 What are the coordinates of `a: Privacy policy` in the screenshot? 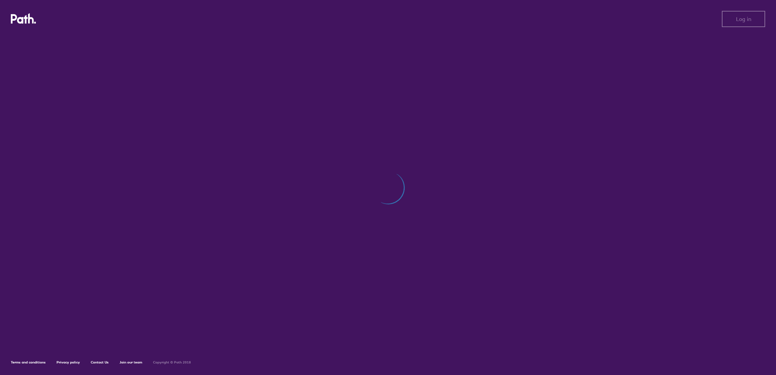 It's located at (68, 362).